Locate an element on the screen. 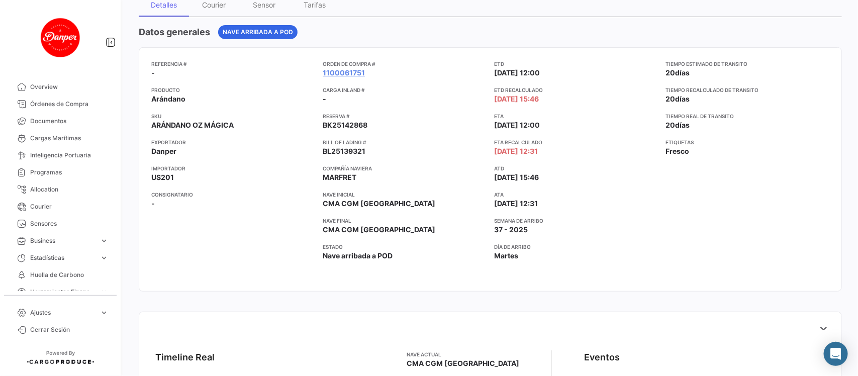 The image size is (858, 376). span: Allocation is located at coordinates (69, 189).